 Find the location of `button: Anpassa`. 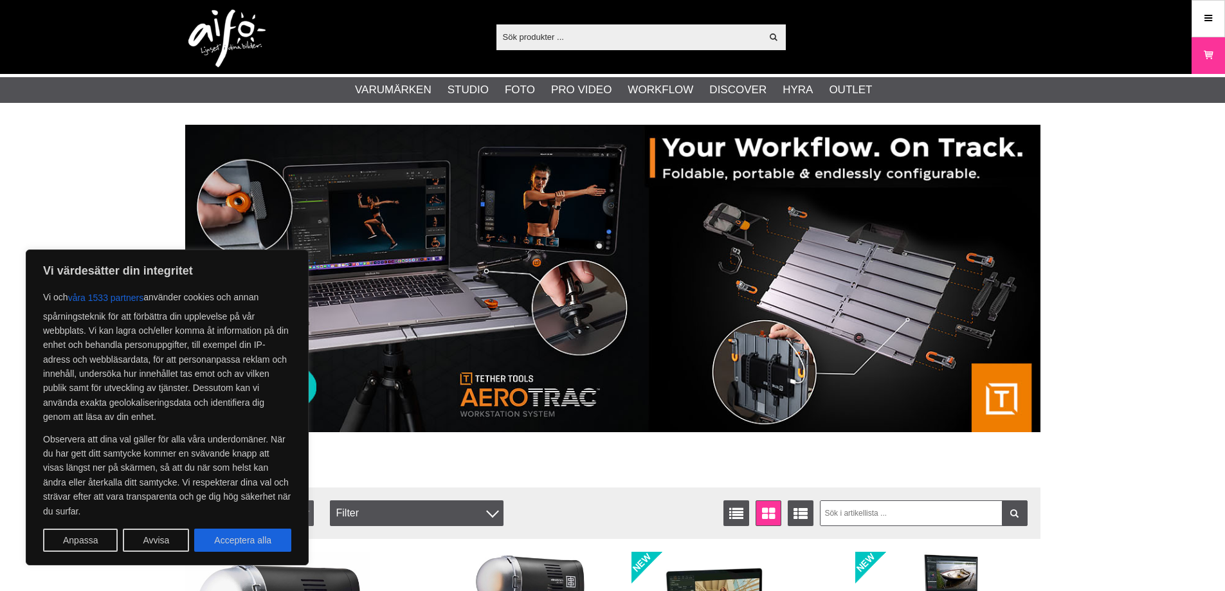

button: Anpassa is located at coordinates (80, 540).